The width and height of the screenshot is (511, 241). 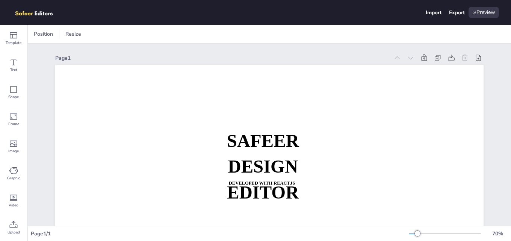 What do you see at coordinates (14, 151) in the screenshot?
I see `span: Image` at bounding box center [14, 151].